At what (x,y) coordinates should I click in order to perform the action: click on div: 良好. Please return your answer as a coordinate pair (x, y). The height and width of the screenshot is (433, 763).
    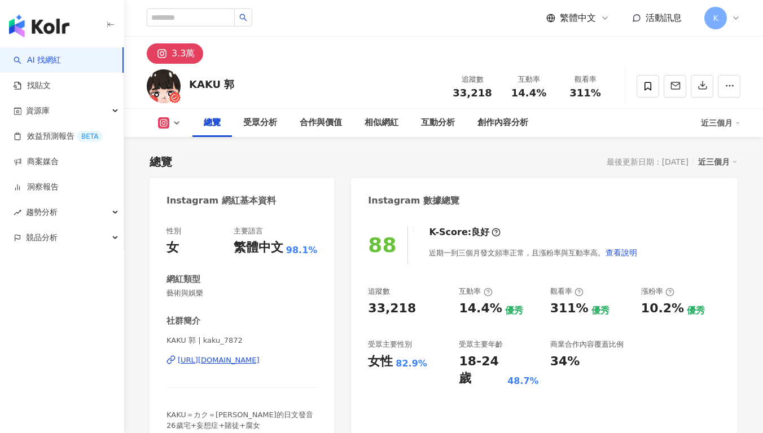
    Looking at the image, I should click on (480, 232).